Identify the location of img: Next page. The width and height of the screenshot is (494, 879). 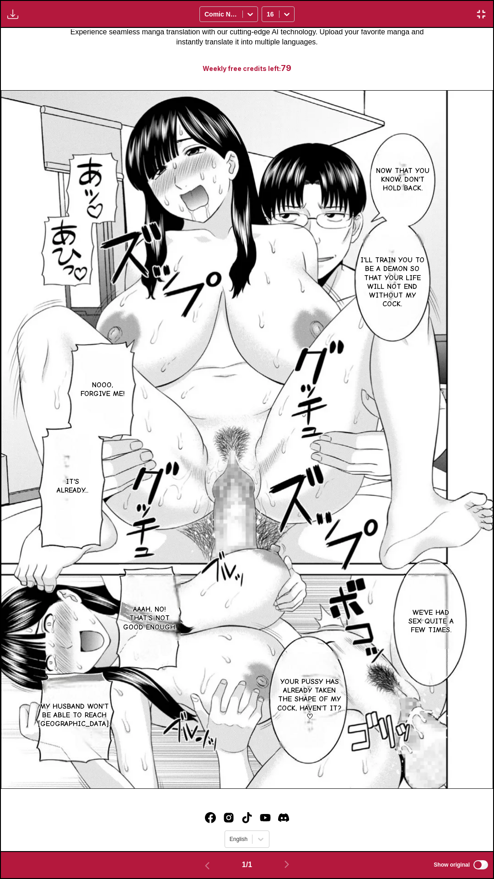
(287, 864).